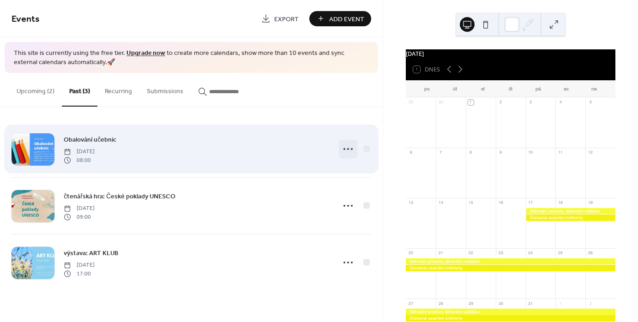  Describe the element at coordinates (441, 254) in the screenshot. I see `div: 21` at that location.